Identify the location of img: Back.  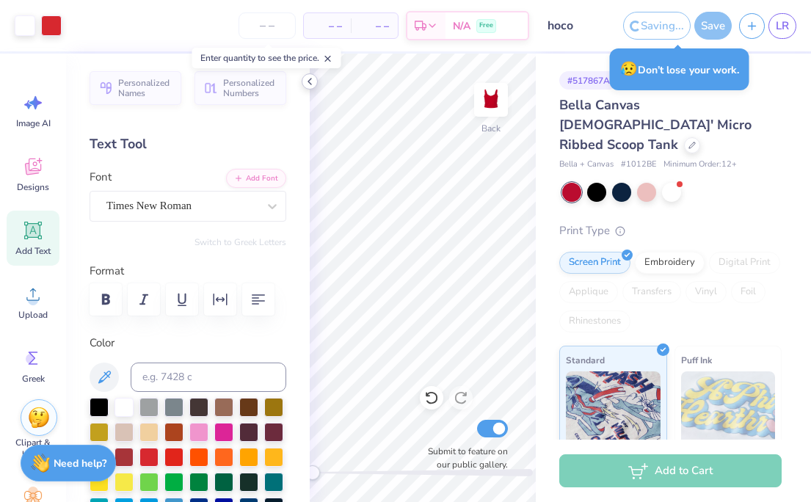
(491, 100).